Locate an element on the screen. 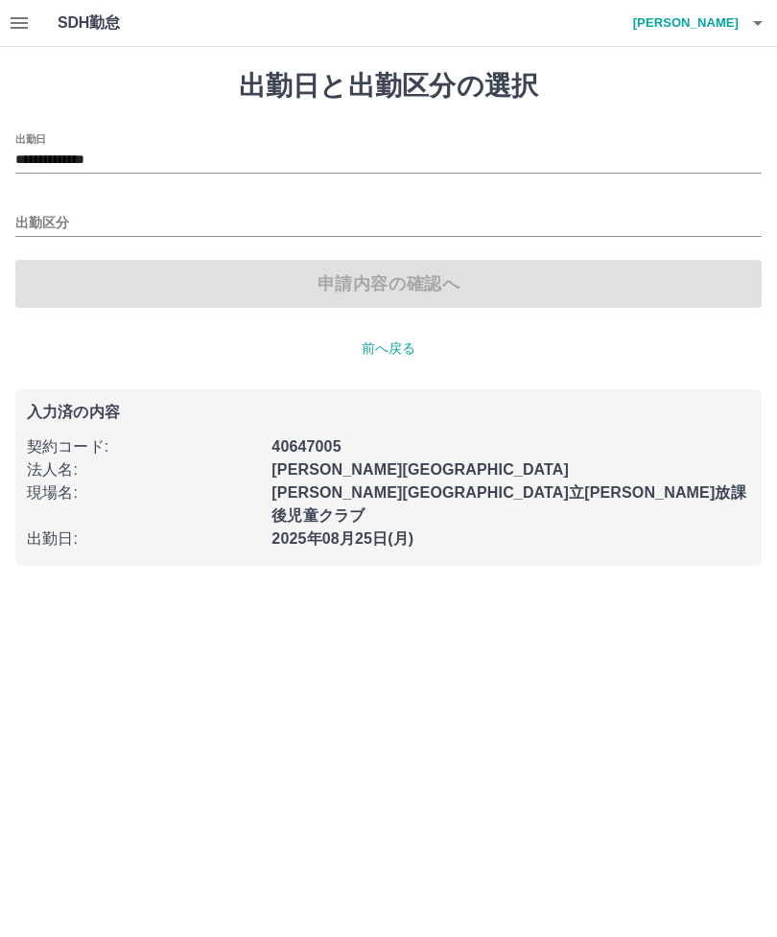 The width and height of the screenshot is (777, 937). p: 契約コード : is located at coordinates (143, 447).